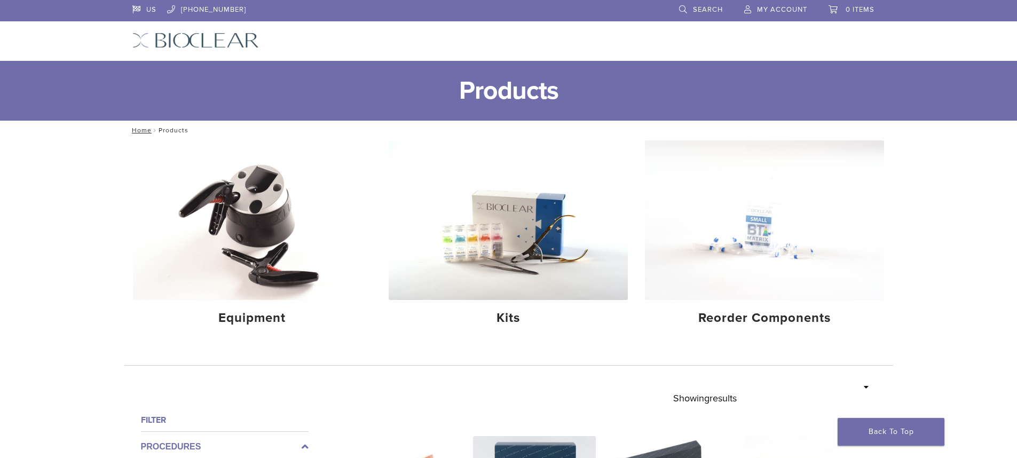 The height and width of the screenshot is (458, 1017). Describe the element at coordinates (764, 220) in the screenshot. I see `img: Reorder Components` at that location.